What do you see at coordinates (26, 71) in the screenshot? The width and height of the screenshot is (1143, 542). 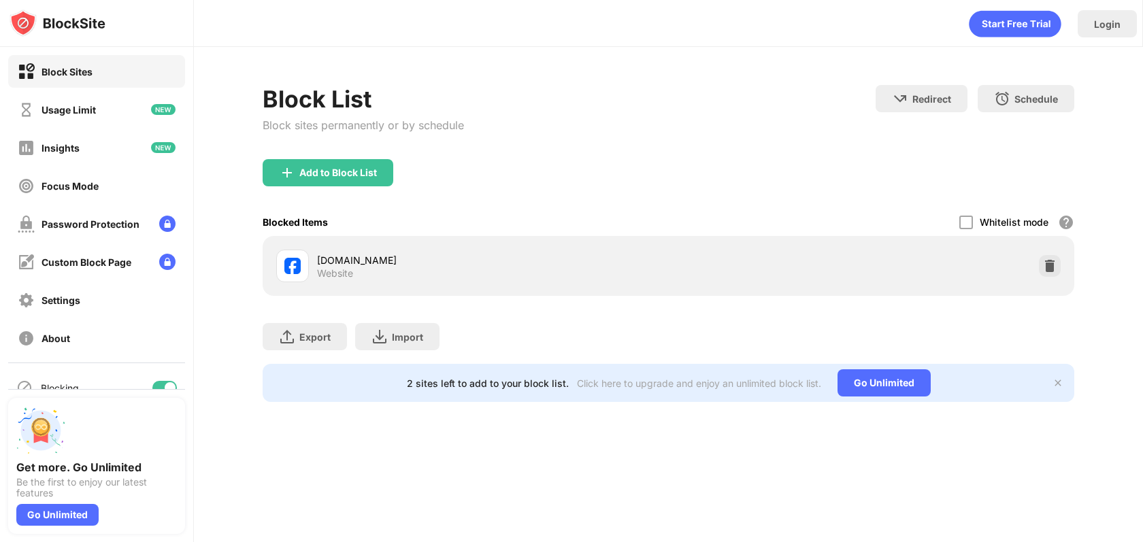 I see `img: block-on.svg` at bounding box center [26, 71].